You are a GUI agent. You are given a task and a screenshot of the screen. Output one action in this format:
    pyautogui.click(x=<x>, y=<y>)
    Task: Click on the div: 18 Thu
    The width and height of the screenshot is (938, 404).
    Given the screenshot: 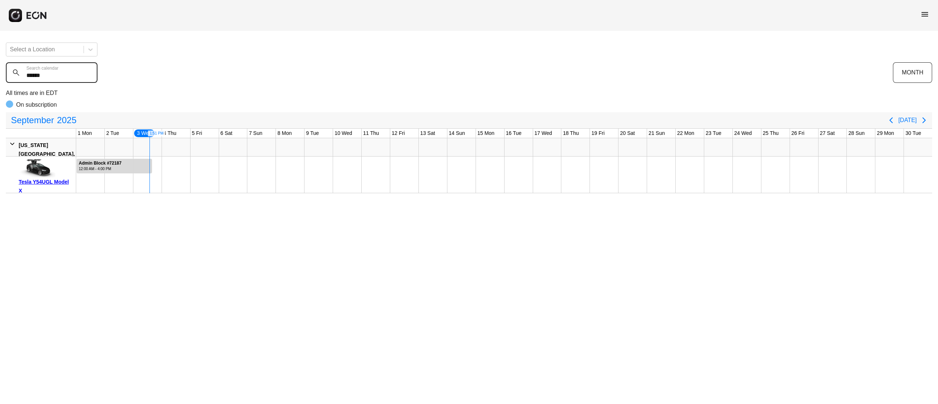 What is the action you would take?
    pyautogui.click(x=570, y=133)
    